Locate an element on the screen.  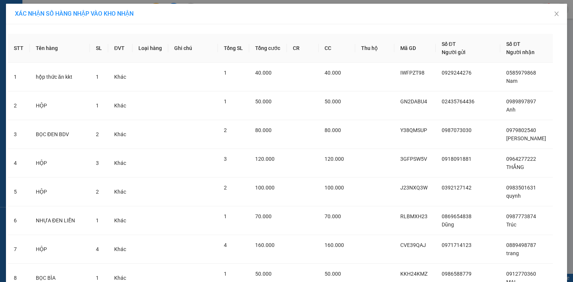
th: Tên hàng is located at coordinates (60, 48).